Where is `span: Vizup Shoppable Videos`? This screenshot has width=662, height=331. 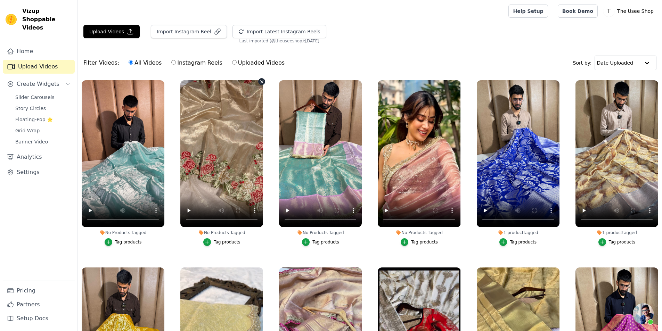
span: Vizup Shoppable Videos is located at coordinates (47, 19).